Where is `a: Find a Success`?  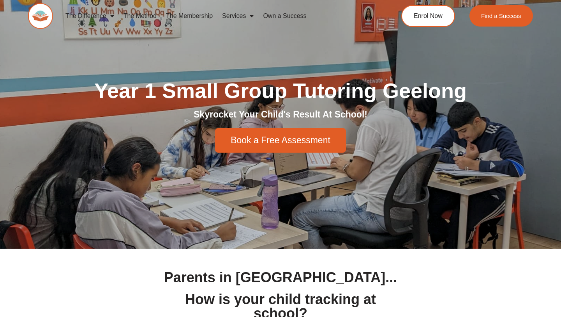 a: Find a Success is located at coordinates (501, 16).